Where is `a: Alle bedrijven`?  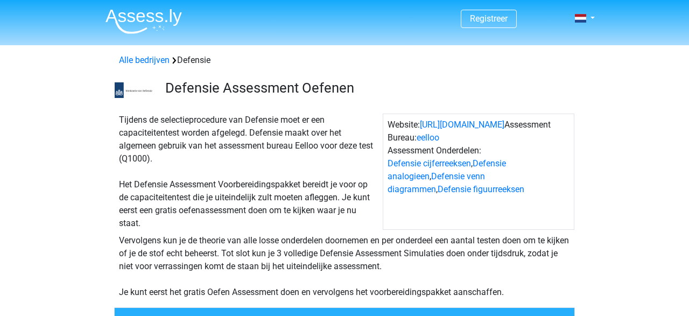
a: Alle bedrijven is located at coordinates (144, 60).